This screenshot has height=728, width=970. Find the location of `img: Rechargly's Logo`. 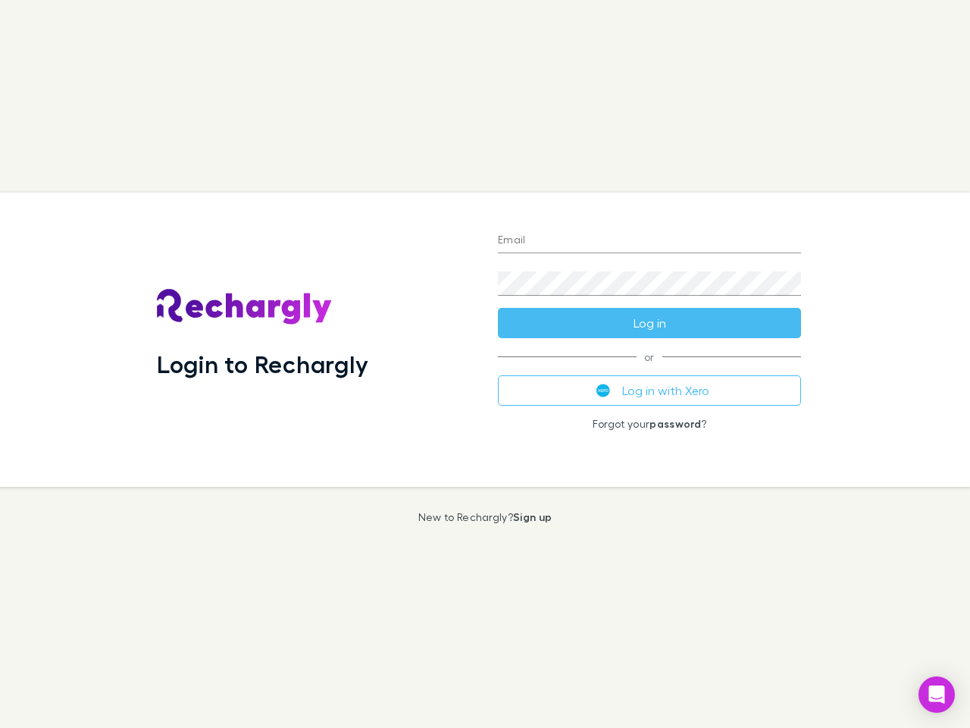

img: Rechargly's Logo is located at coordinates (245, 307).